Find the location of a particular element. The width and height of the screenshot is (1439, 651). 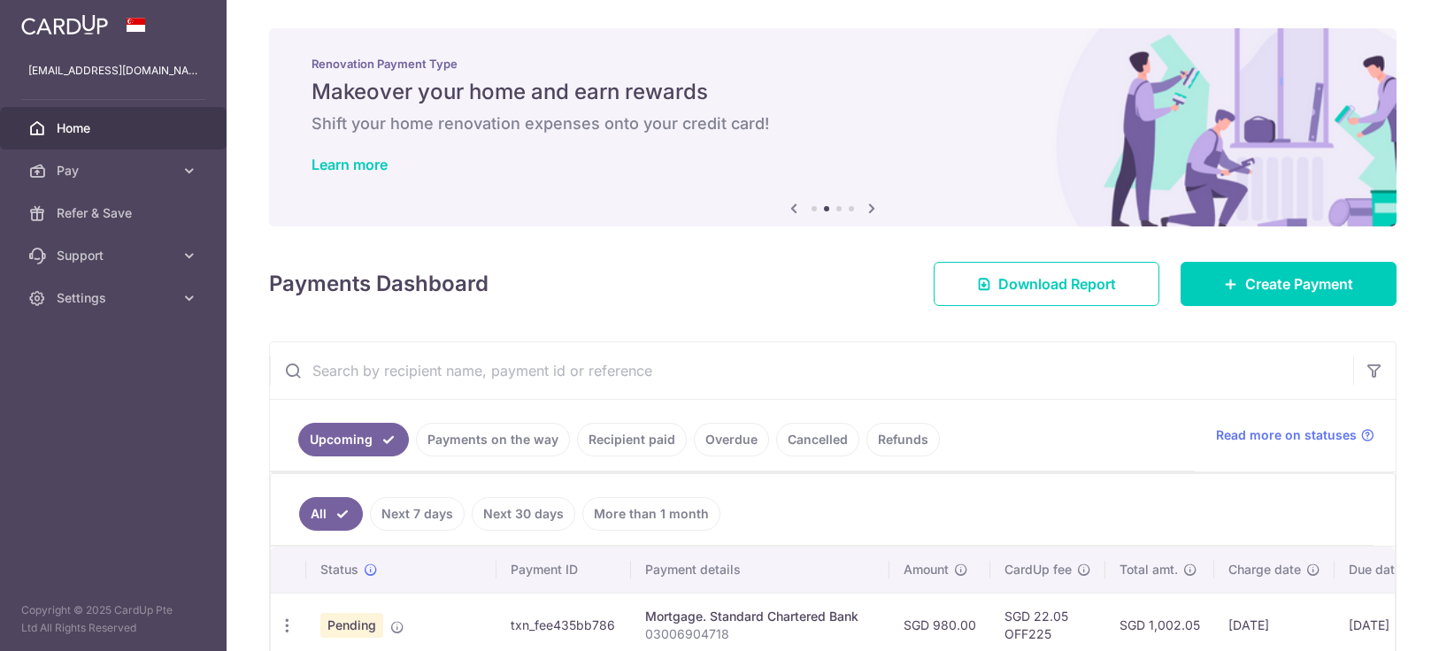

a: Next 30 days is located at coordinates (523, 514).